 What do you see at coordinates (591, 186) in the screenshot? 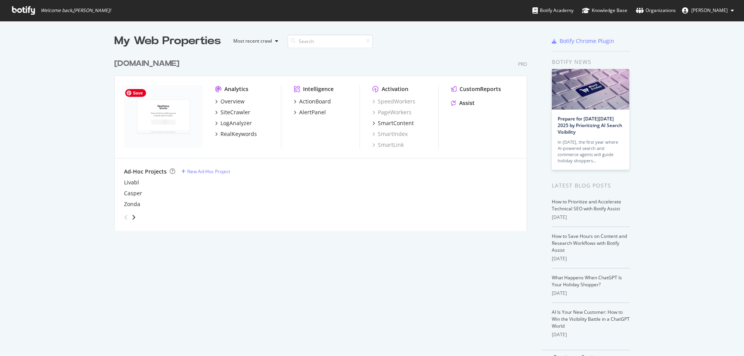
I see `div: Latest Blog Posts` at bounding box center [591, 186].